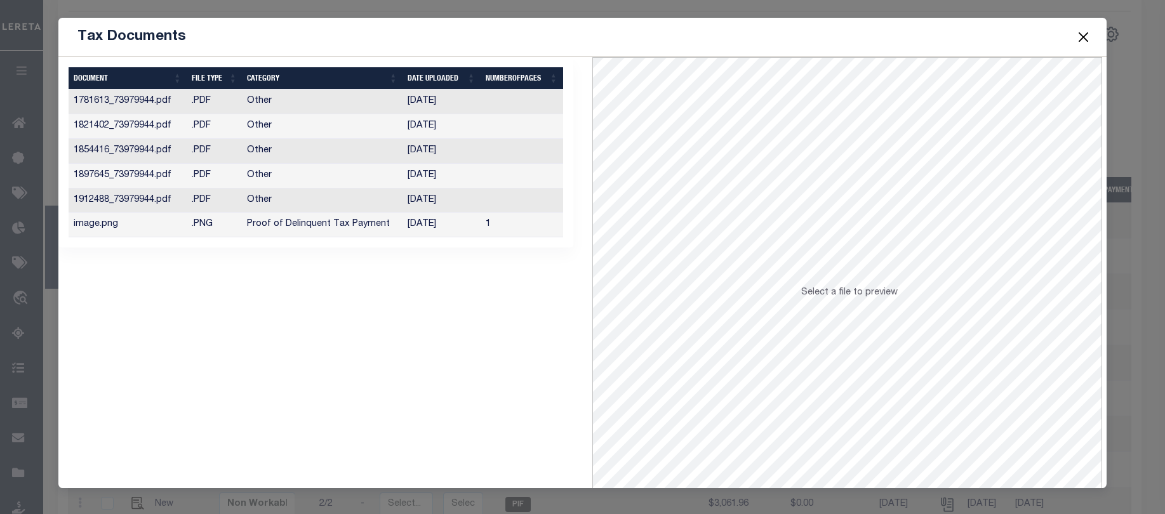  I want to click on th: CATEGORY: activate to sort column ascending, so click(322, 78).